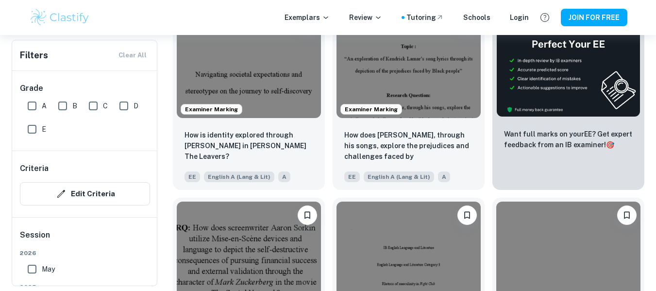 The width and height of the screenshot is (656, 291). Describe the element at coordinates (85, 239) in the screenshot. I see `h6: Session` at that location.